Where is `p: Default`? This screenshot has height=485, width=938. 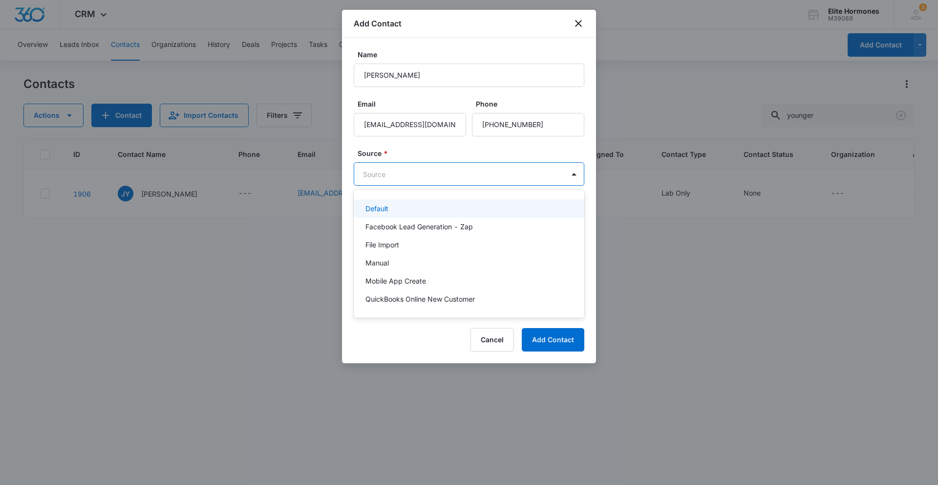
p: Default is located at coordinates (377, 208).